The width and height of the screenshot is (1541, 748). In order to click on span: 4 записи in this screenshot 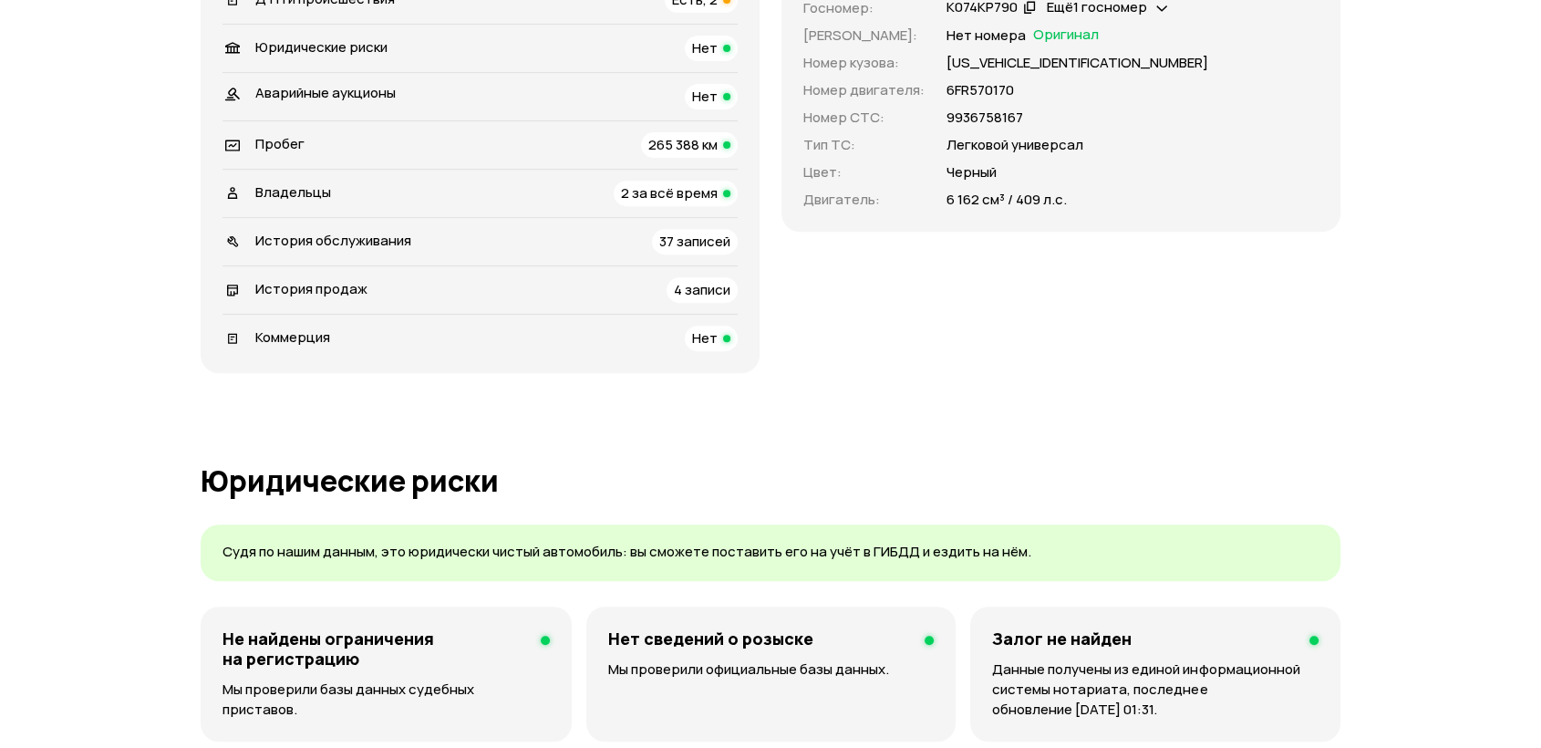, I will do `click(702, 289)`.